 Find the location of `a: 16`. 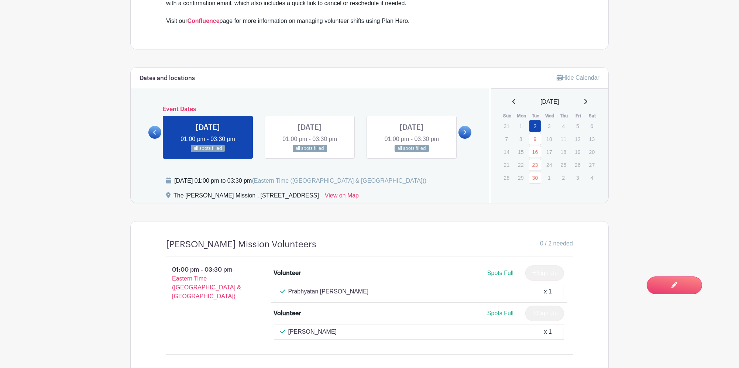

a: 16 is located at coordinates (535, 152).